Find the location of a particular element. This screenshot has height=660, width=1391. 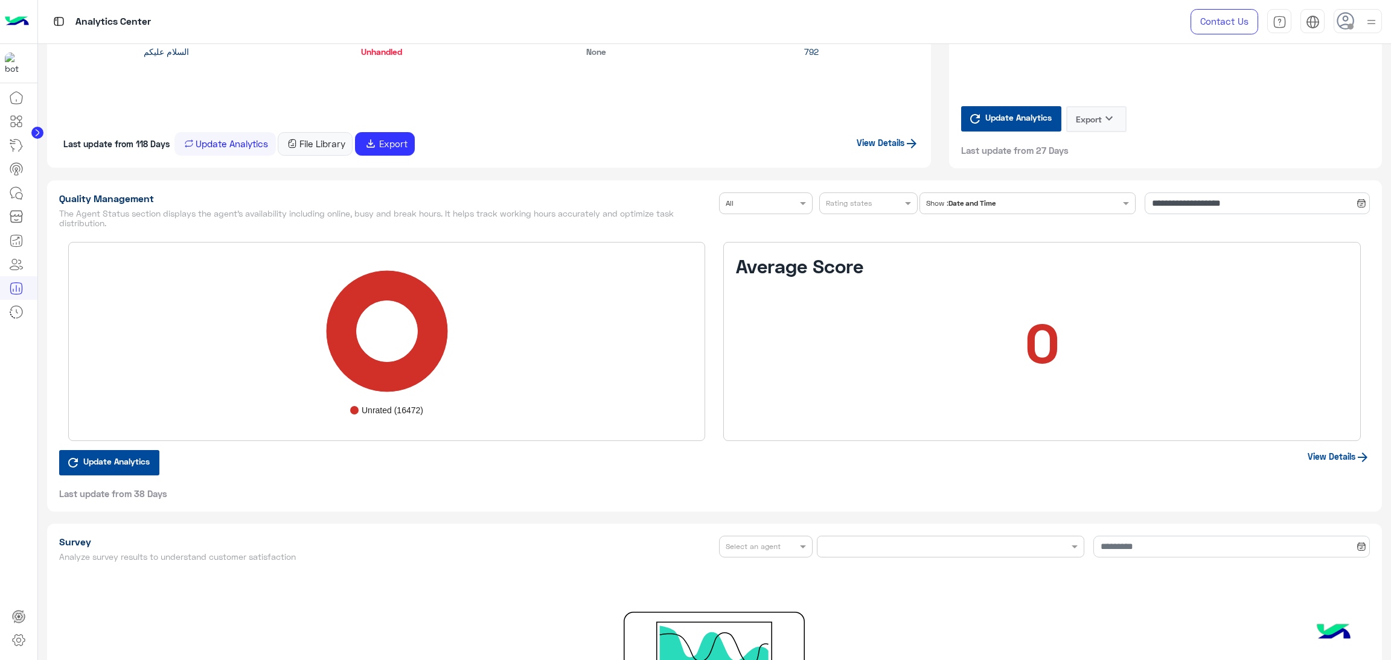

h1: Survey is located at coordinates (385, 542).